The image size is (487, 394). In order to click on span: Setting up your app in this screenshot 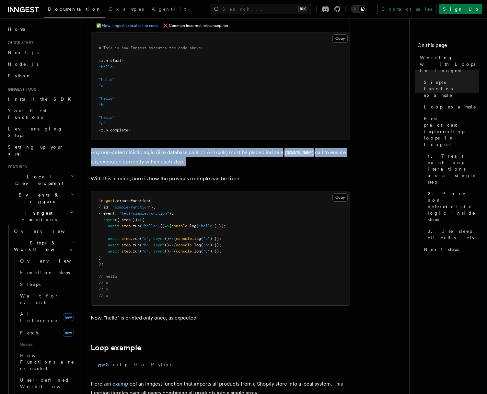, I will do `click(36, 150)`.